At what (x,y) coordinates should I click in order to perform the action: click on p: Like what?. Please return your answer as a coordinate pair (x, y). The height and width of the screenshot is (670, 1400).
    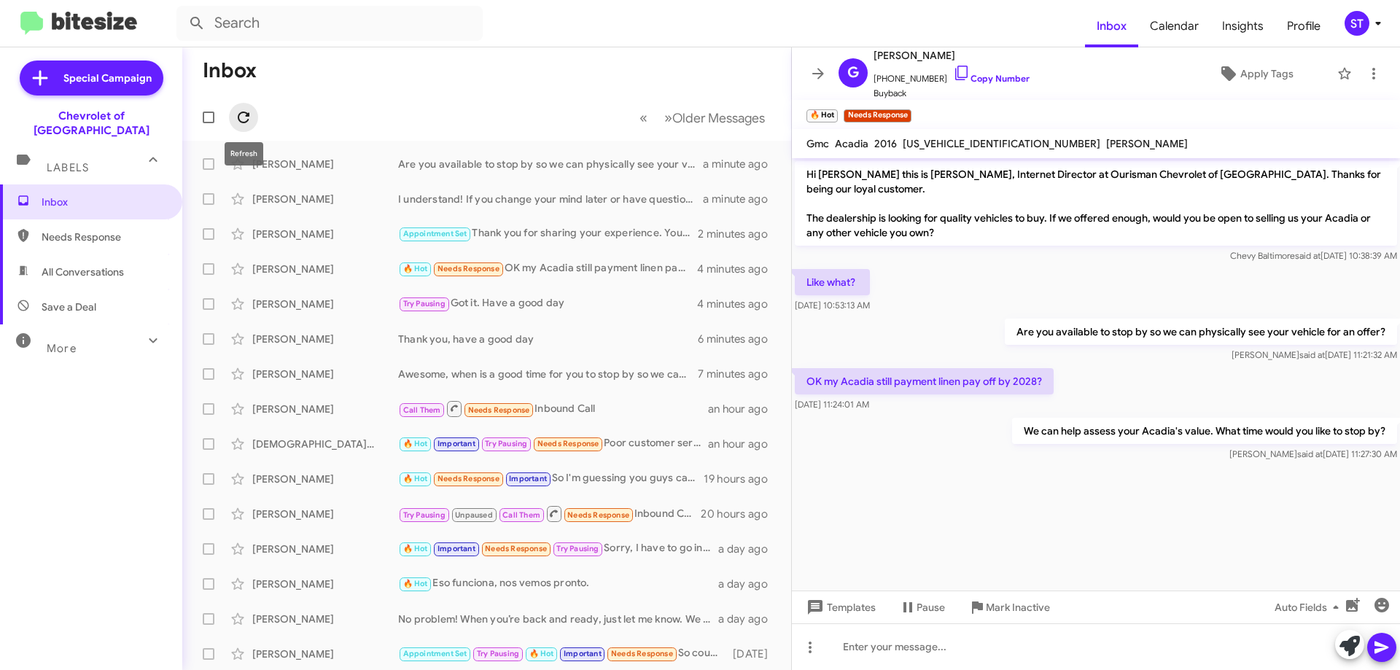
    Looking at the image, I should click on (832, 282).